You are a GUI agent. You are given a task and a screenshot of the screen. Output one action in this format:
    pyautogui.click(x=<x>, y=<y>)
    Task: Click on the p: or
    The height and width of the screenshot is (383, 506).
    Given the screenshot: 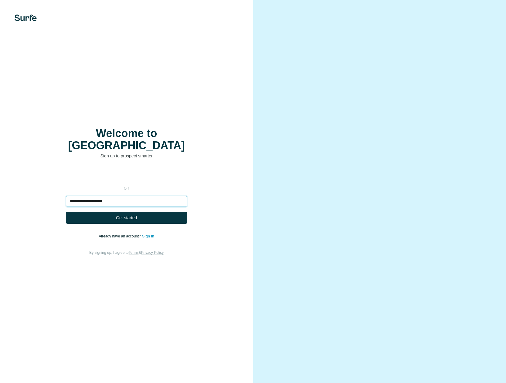 What is the action you would take?
    pyautogui.click(x=126, y=188)
    